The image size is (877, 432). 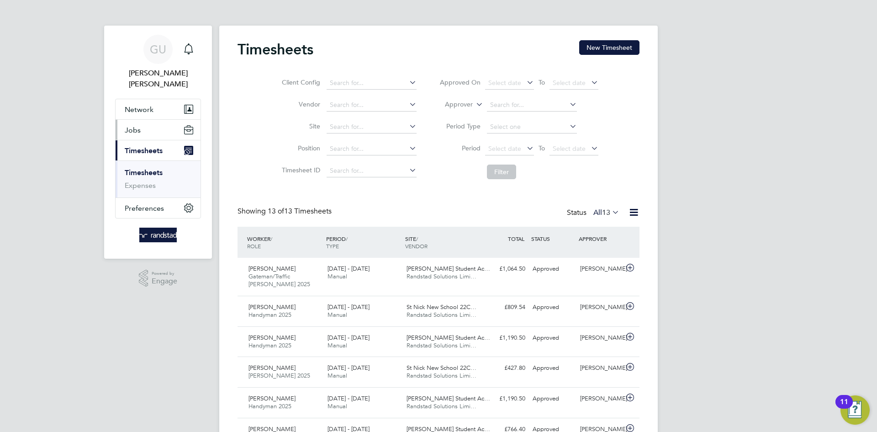 I want to click on div: £427.80, so click(x=505, y=368).